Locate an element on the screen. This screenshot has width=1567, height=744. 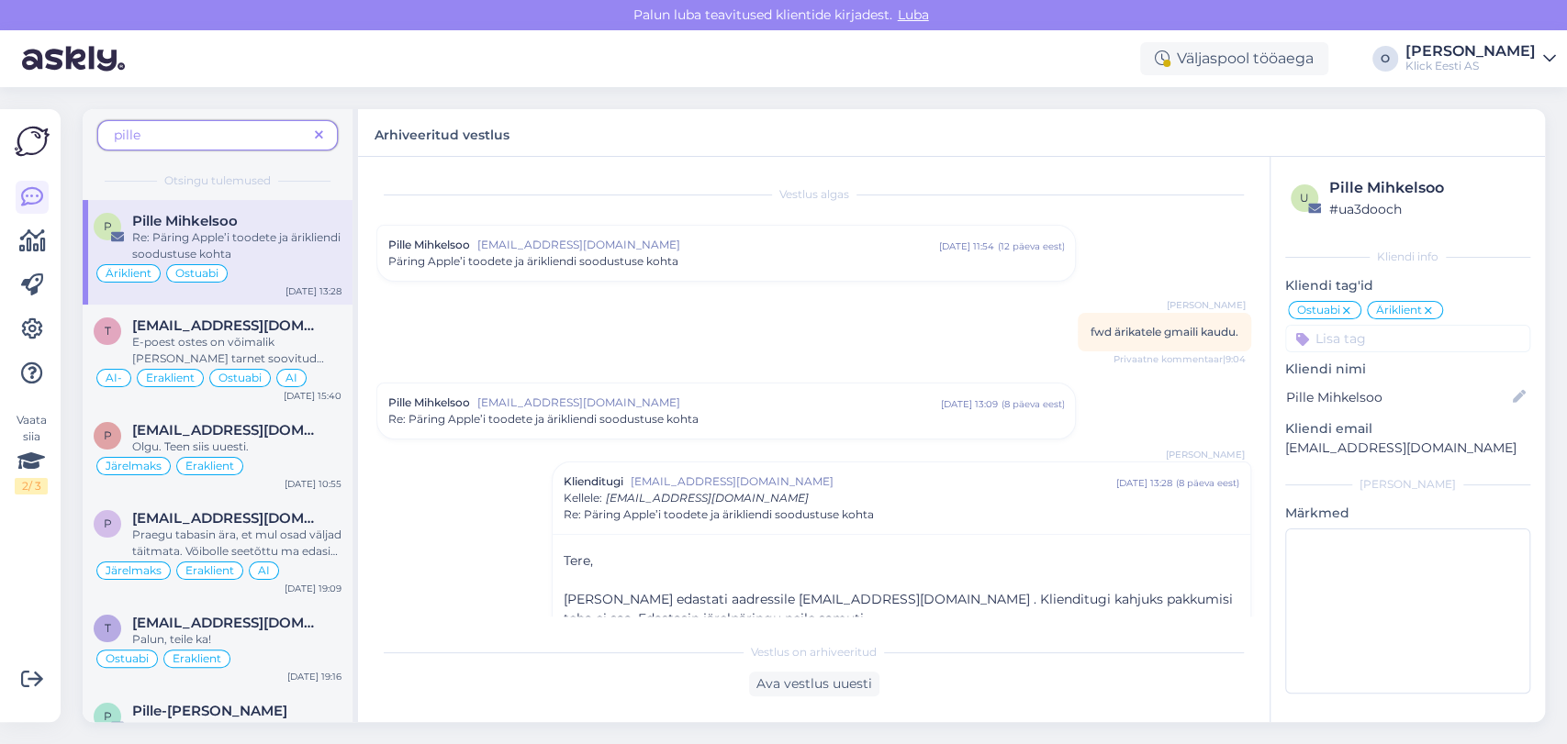
input: Lisa nimi is located at coordinates (1397, 397).